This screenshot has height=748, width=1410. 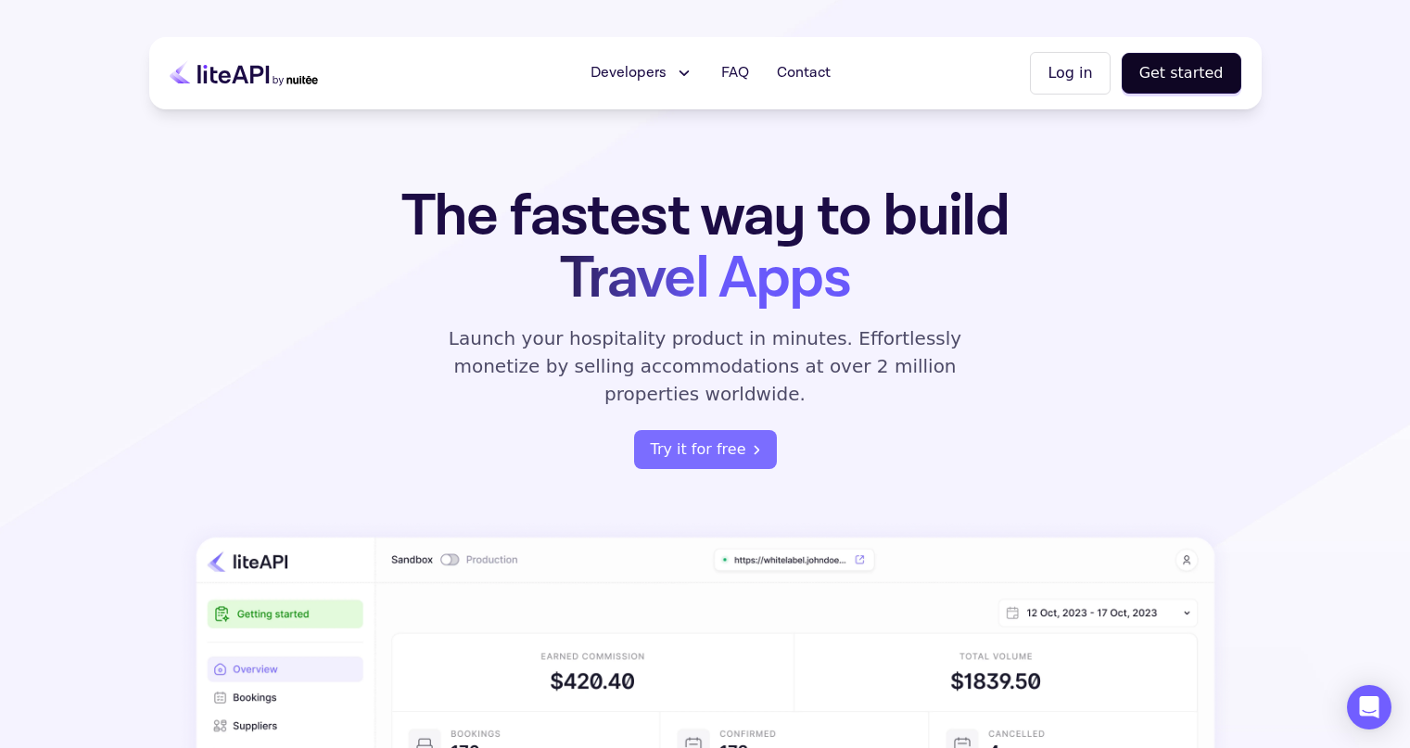 I want to click on button: Developers, so click(x=642, y=73).